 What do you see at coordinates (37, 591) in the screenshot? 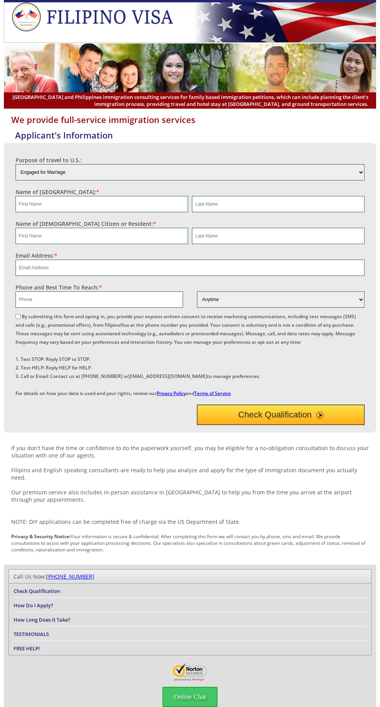
I see `a: Check Qualification` at bounding box center [37, 591].